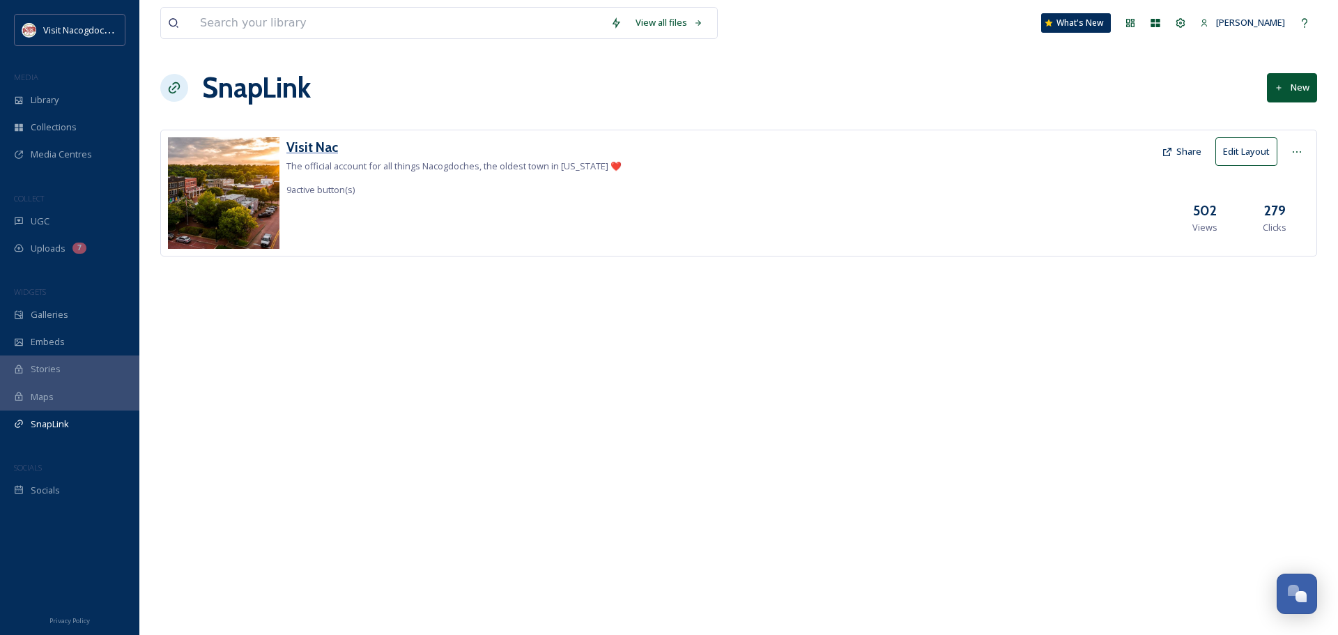 The width and height of the screenshot is (1338, 635). What do you see at coordinates (61, 154) in the screenshot?
I see `span: Media Centres` at bounding box center [61, 154].